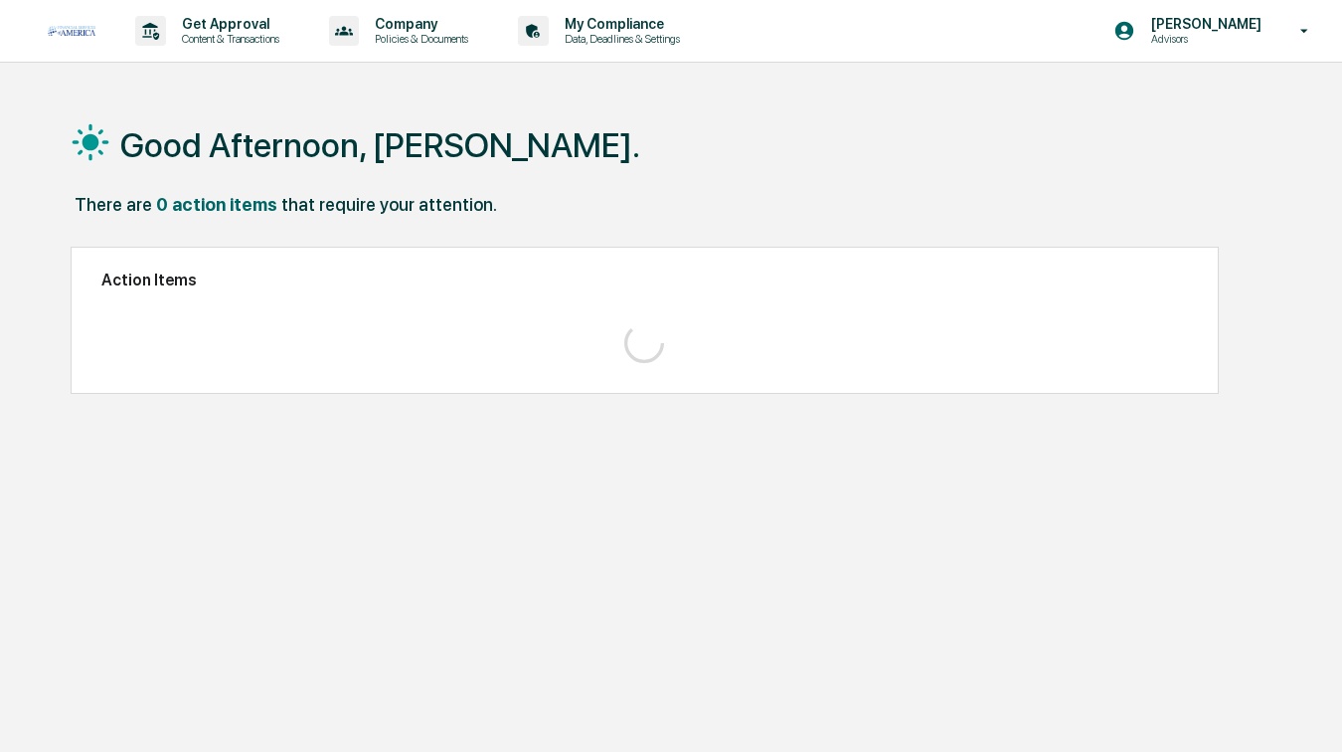 The height and width of the screenshot is (752, 1342). I want to click on p: Advisors, so click(1203, 39).